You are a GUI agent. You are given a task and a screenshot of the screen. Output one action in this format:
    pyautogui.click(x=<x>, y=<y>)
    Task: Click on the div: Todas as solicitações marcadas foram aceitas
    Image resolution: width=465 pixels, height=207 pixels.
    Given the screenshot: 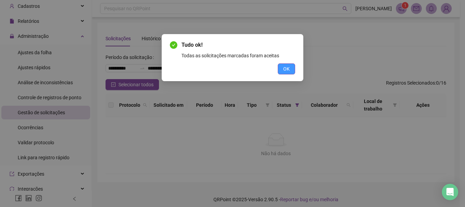 What is the action you would take?
    pyautogui.click(x=238, y=55)
    